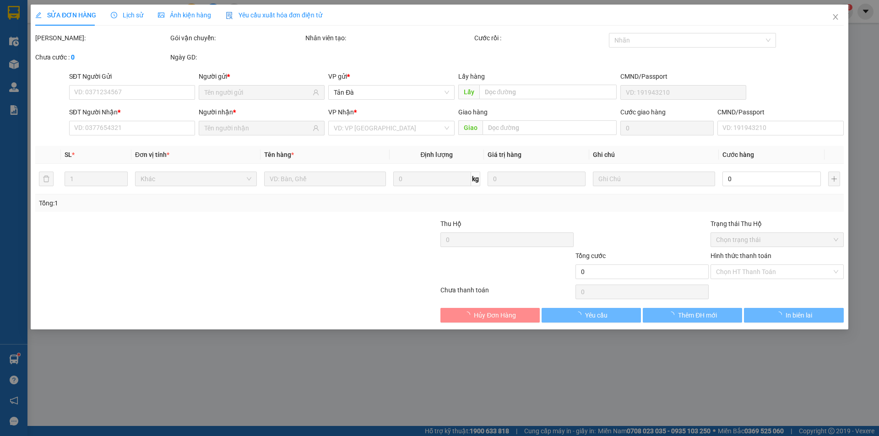  What do you see at coordinates (667, 128) in the screenshot?
I see `input: Cước giao hàng` at bounding box center [667, 128].